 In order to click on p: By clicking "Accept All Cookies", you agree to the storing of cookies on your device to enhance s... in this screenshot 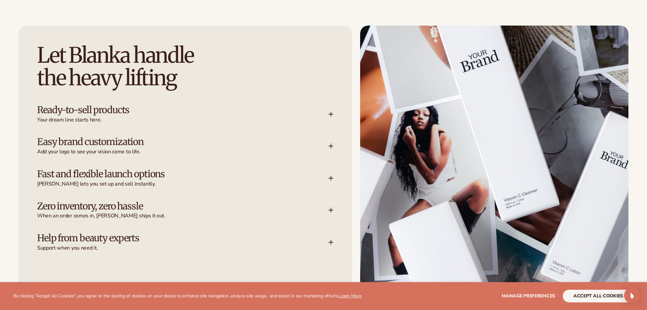, I will do `click(187, 296)`.